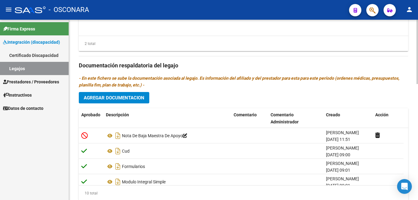  What do you see at coordinates (114, 98) in the screenshot?
I see `button: Agregar Documentacion` at bounding box center [114, 98].